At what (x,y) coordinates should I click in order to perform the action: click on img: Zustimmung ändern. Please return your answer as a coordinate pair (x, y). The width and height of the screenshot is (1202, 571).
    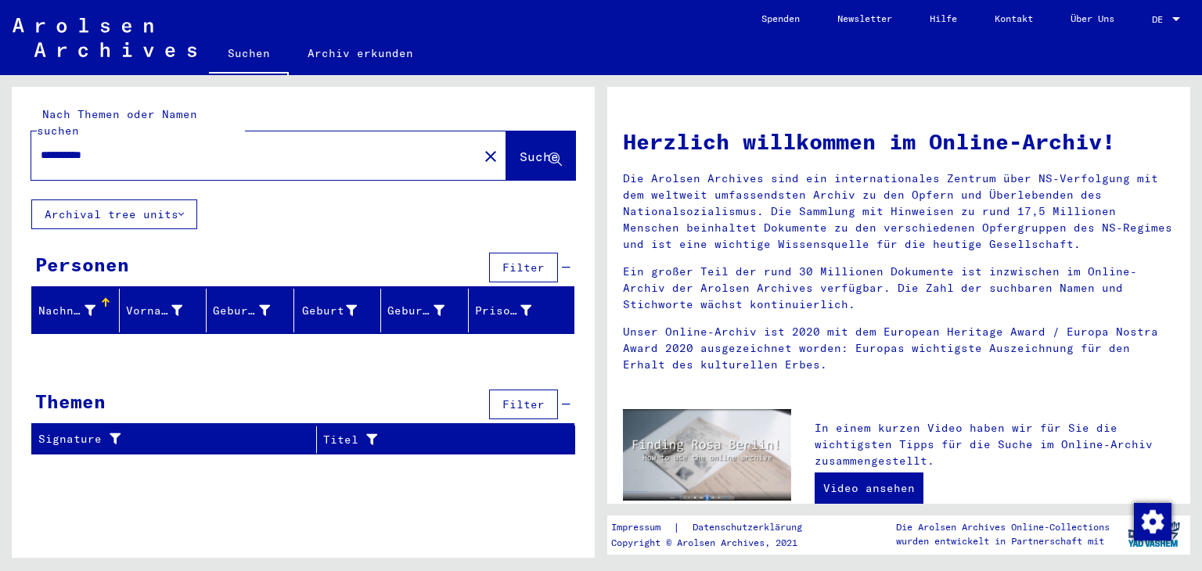
    Looking at the image, I should click on (1153, 522).